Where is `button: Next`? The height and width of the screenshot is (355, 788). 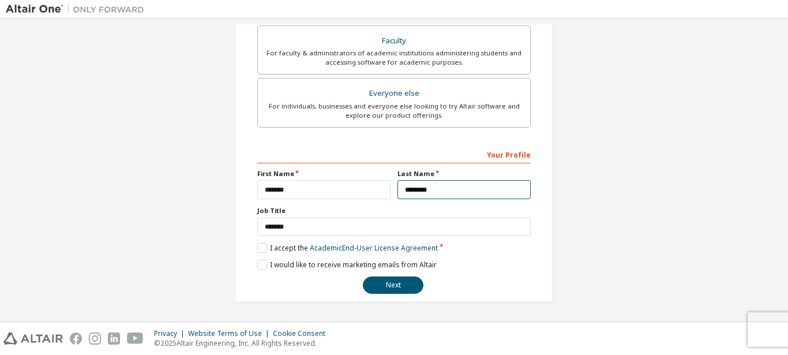
button: Next is located at coordinates (393, 285).